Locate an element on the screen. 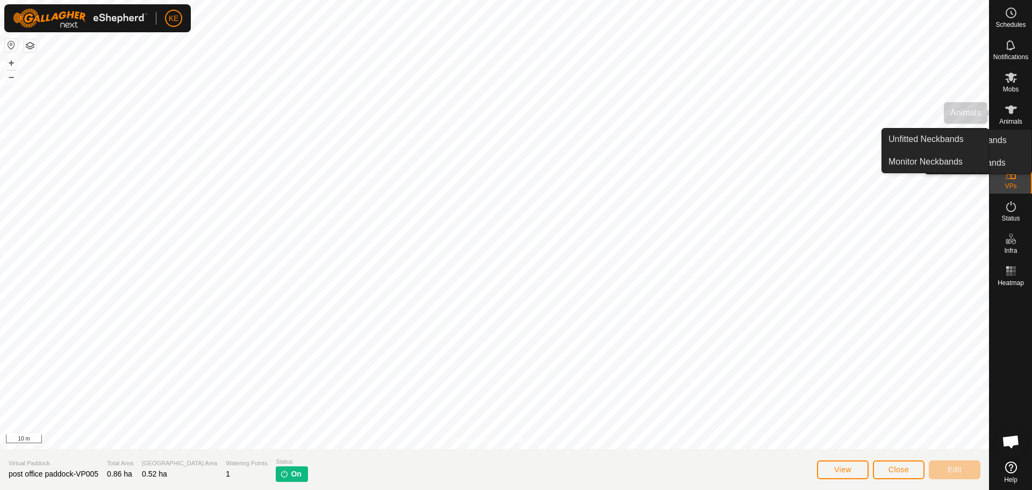  span: 1 is located at coordinates (228, 474).